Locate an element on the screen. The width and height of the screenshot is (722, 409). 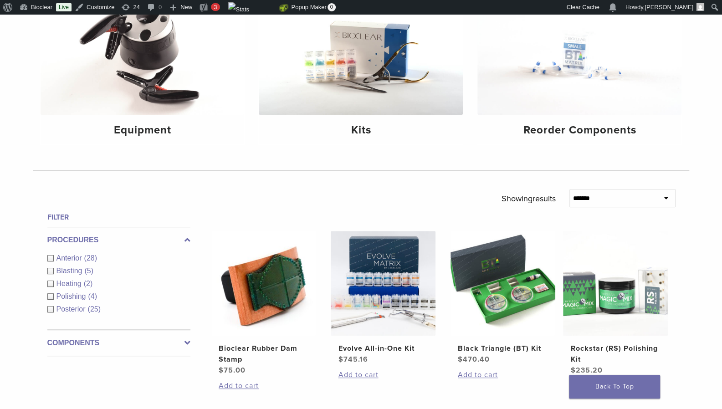
img: Views over 48 hours. Click for more Jetpack Stats. is located at coordinates (254, 8).